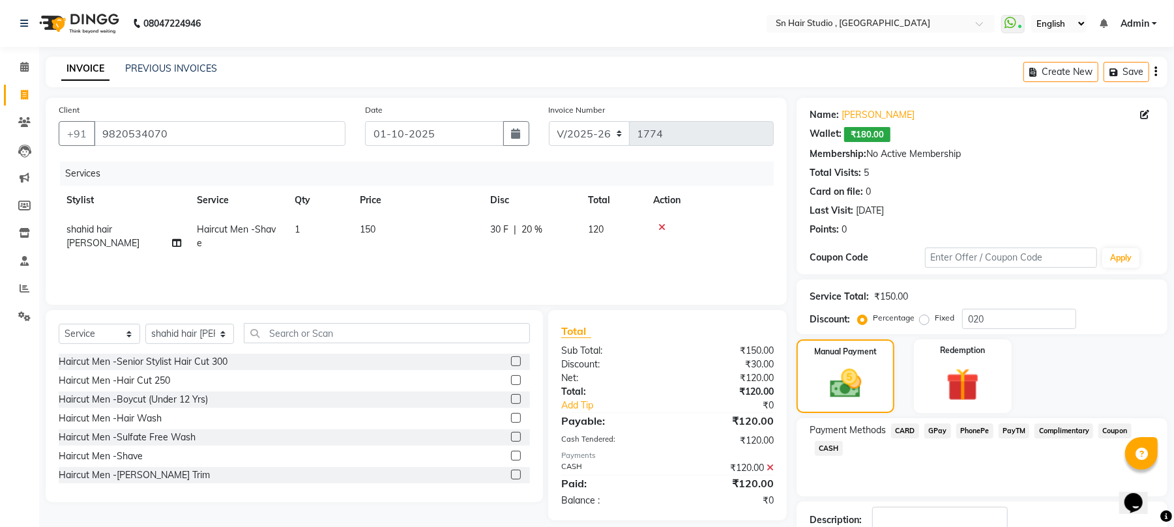 Image resolution: width=1174 pixels, height=527 pixels. What do you see at coordinates (938, 431) in the screenshot?
I see `span: GPay` at bounding box center [938, 431].